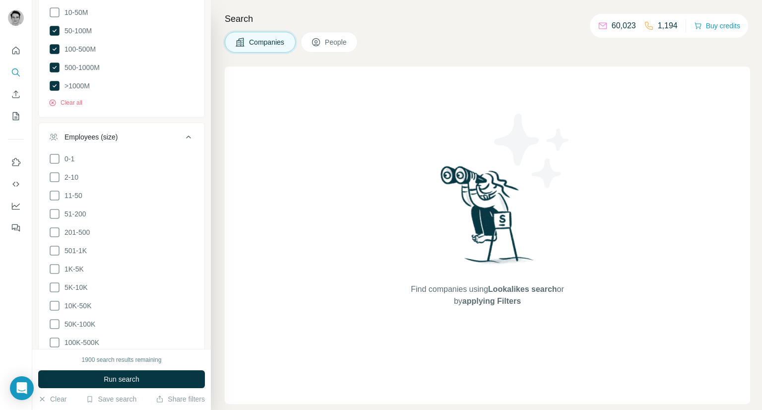 The image size is (762, 410). I want to click on span: 51-200, so click(73, 214).